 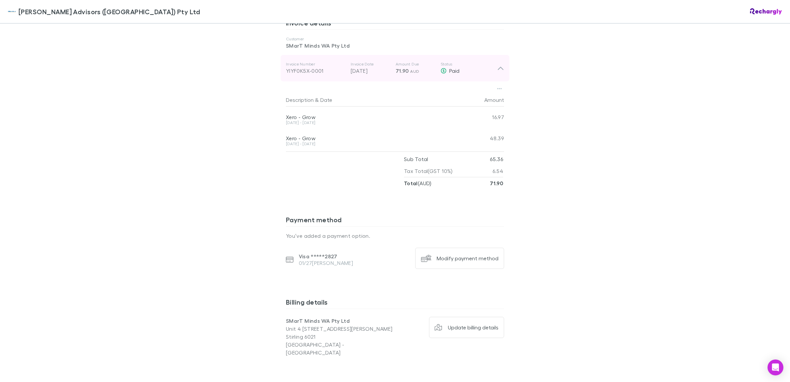 I want to click on div: 48.39, so click(x=484, y=138).